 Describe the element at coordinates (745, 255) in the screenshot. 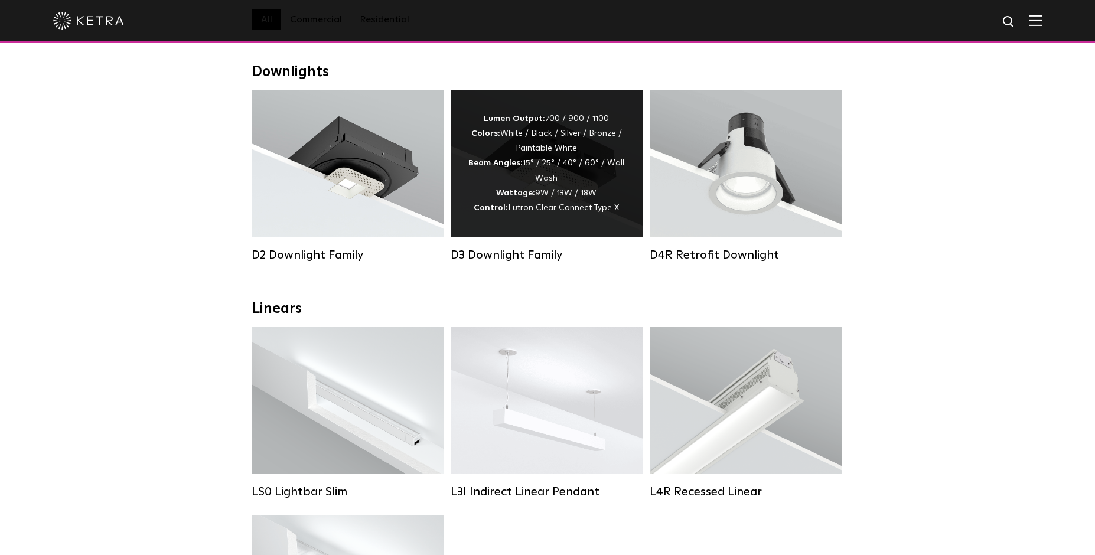

I see `div: D4R Retrofit Downlight` at that location.